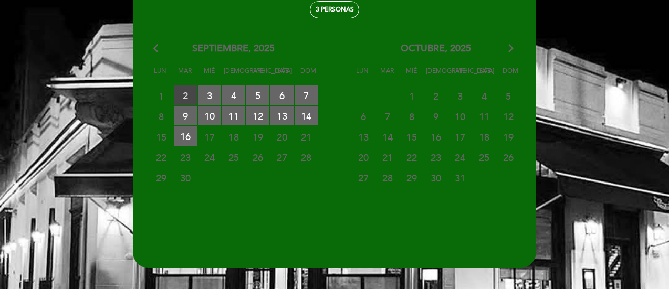 This screenshot has height=289, width=669. Describe the element at coordinates (233, 49) in the screenshot. I see `span: septiembre, 2025` at that location.